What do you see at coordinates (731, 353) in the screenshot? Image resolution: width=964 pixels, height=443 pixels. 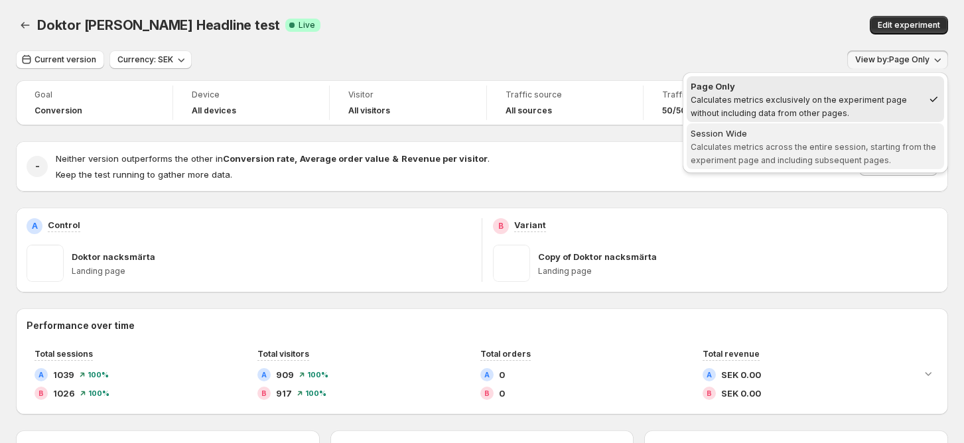 I see `span: Total revenue` at bounding box center [731, 353].